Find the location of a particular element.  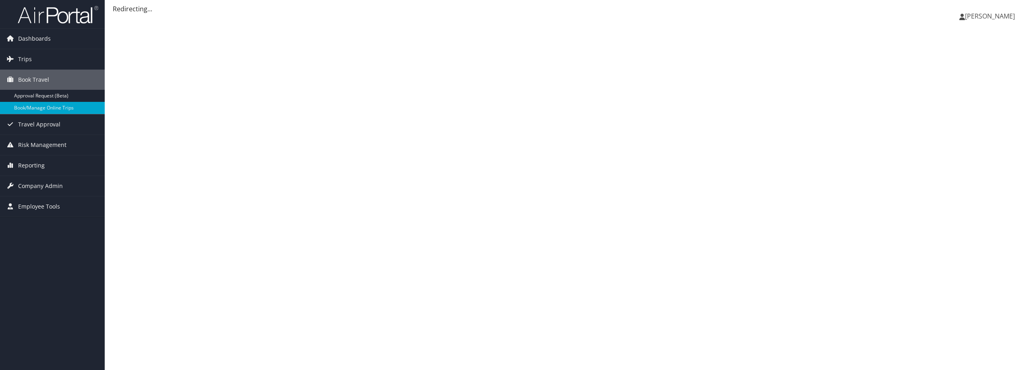

span: Dashboards is located at coordinates (34, 39).